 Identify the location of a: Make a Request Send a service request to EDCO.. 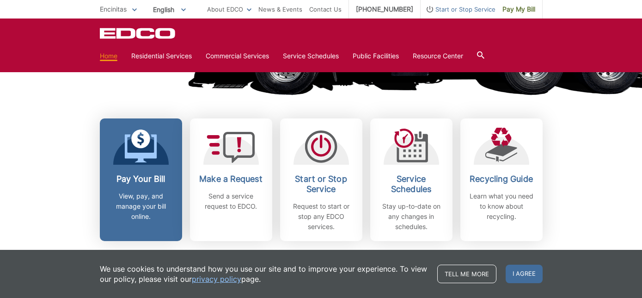
(231, 179).